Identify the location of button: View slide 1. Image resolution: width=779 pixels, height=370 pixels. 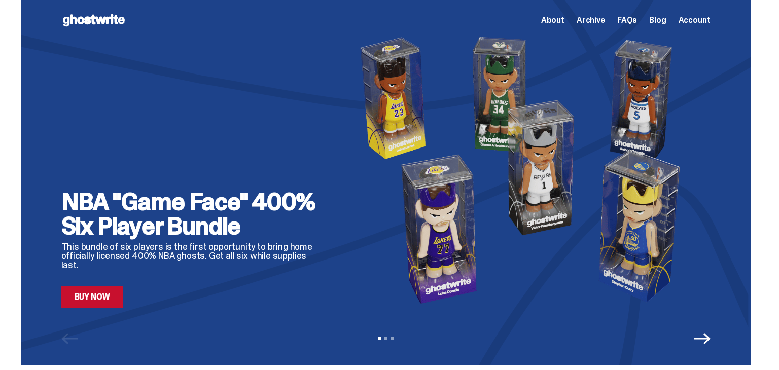
(380, 339).